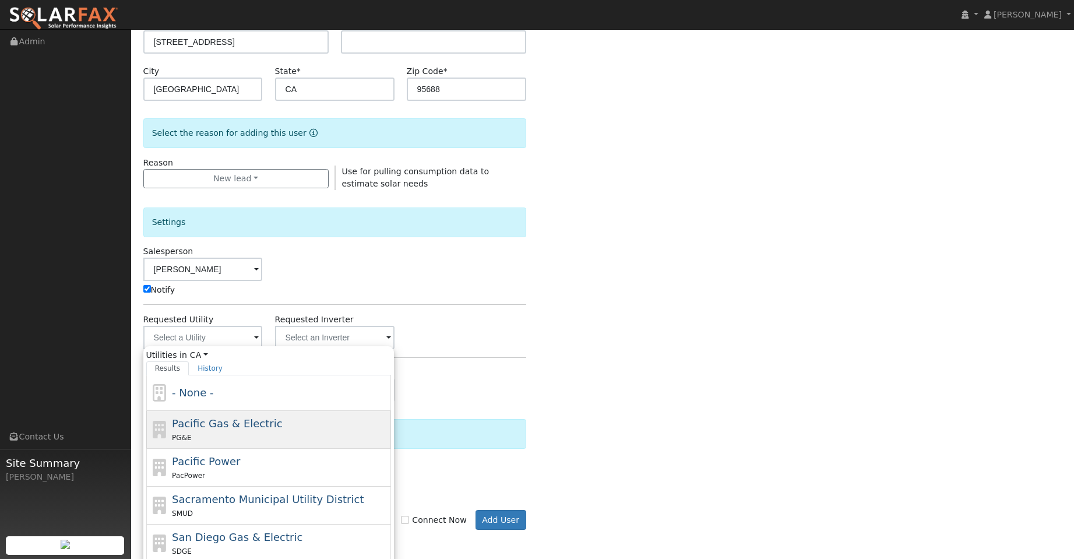 The image size is (1074, 559). Describe the element at coordinates (147, 288) in the screenshot. I see `input: Notify` at that location.